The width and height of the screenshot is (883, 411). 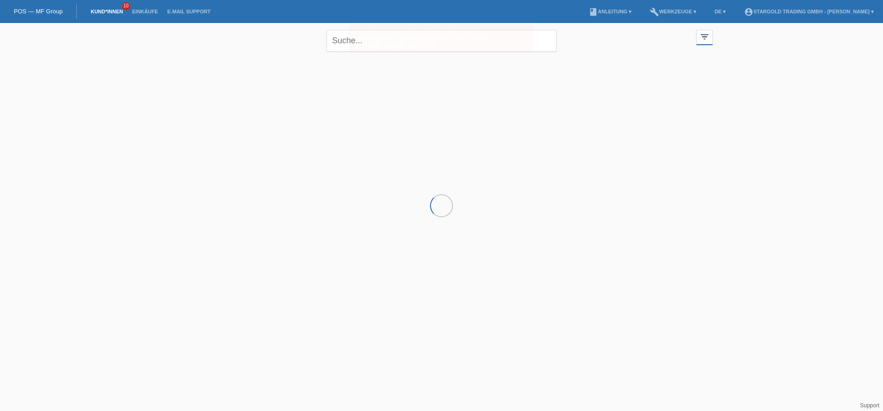 What do you see at coordinates (145, 11) in the screenshot?
I see `a: Einkäufe` at bounding box center [145, 11].